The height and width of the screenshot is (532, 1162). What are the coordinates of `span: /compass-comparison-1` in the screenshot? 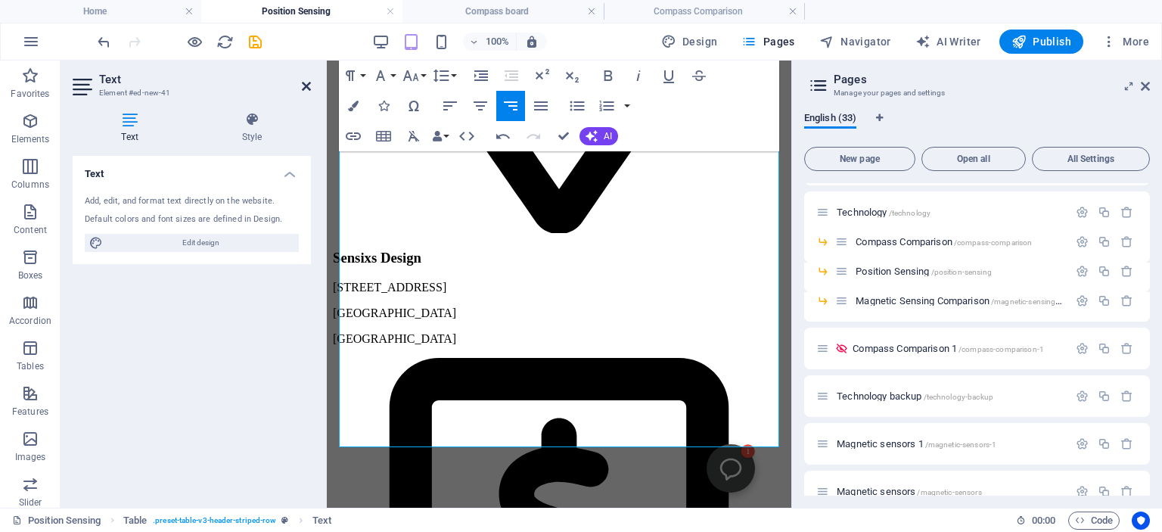 It's located at (1001, 349).